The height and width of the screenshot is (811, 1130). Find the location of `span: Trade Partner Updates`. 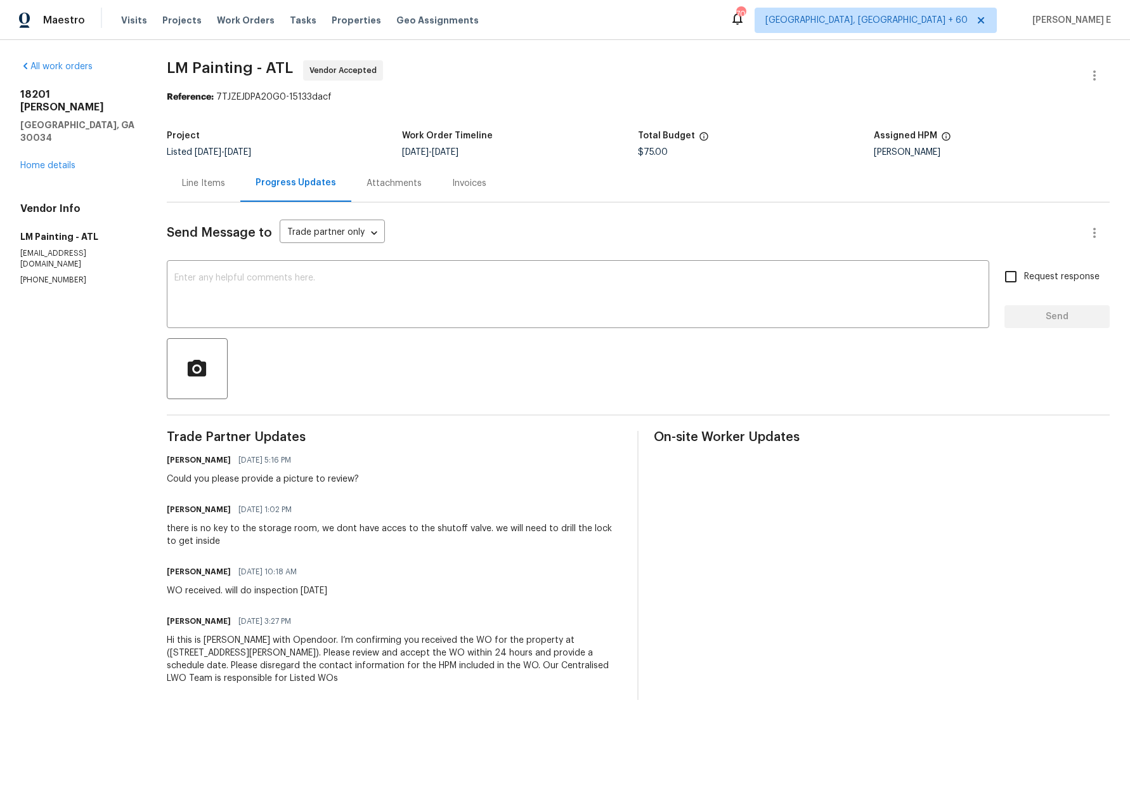

span: Trade Partner Updates is located at coordinates (395, 437).